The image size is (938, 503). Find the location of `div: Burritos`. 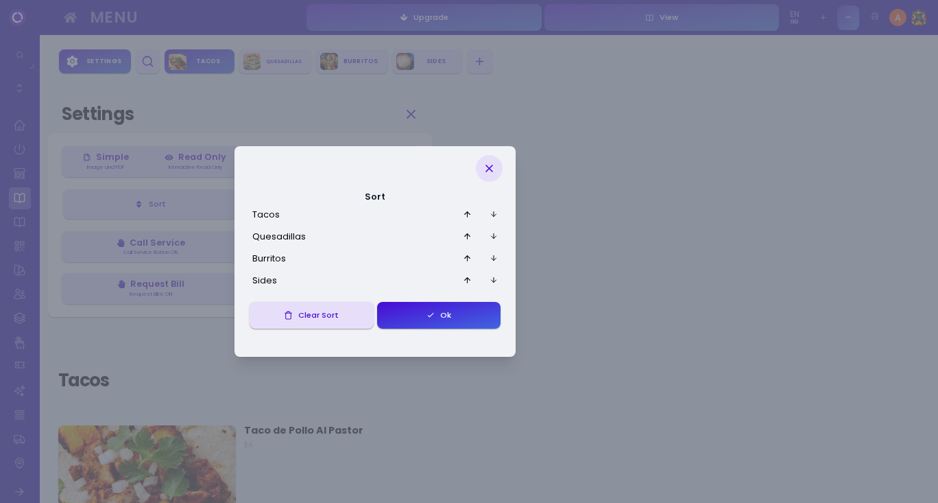

div: Burritos is located at coordinates (352, 258).